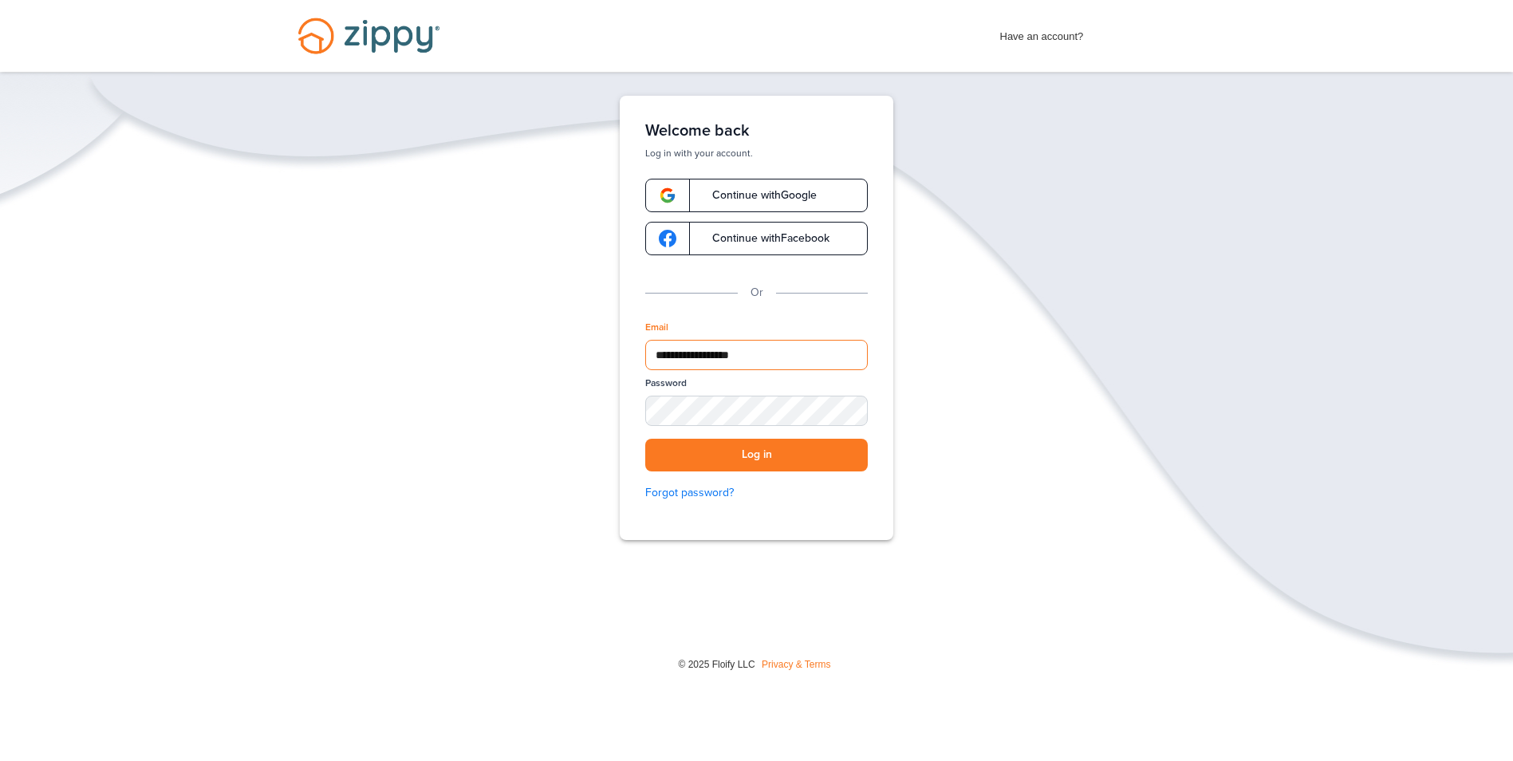  Describe the element at coordinates (756, 411) in the screenshot. I see `input: Password` at that location.